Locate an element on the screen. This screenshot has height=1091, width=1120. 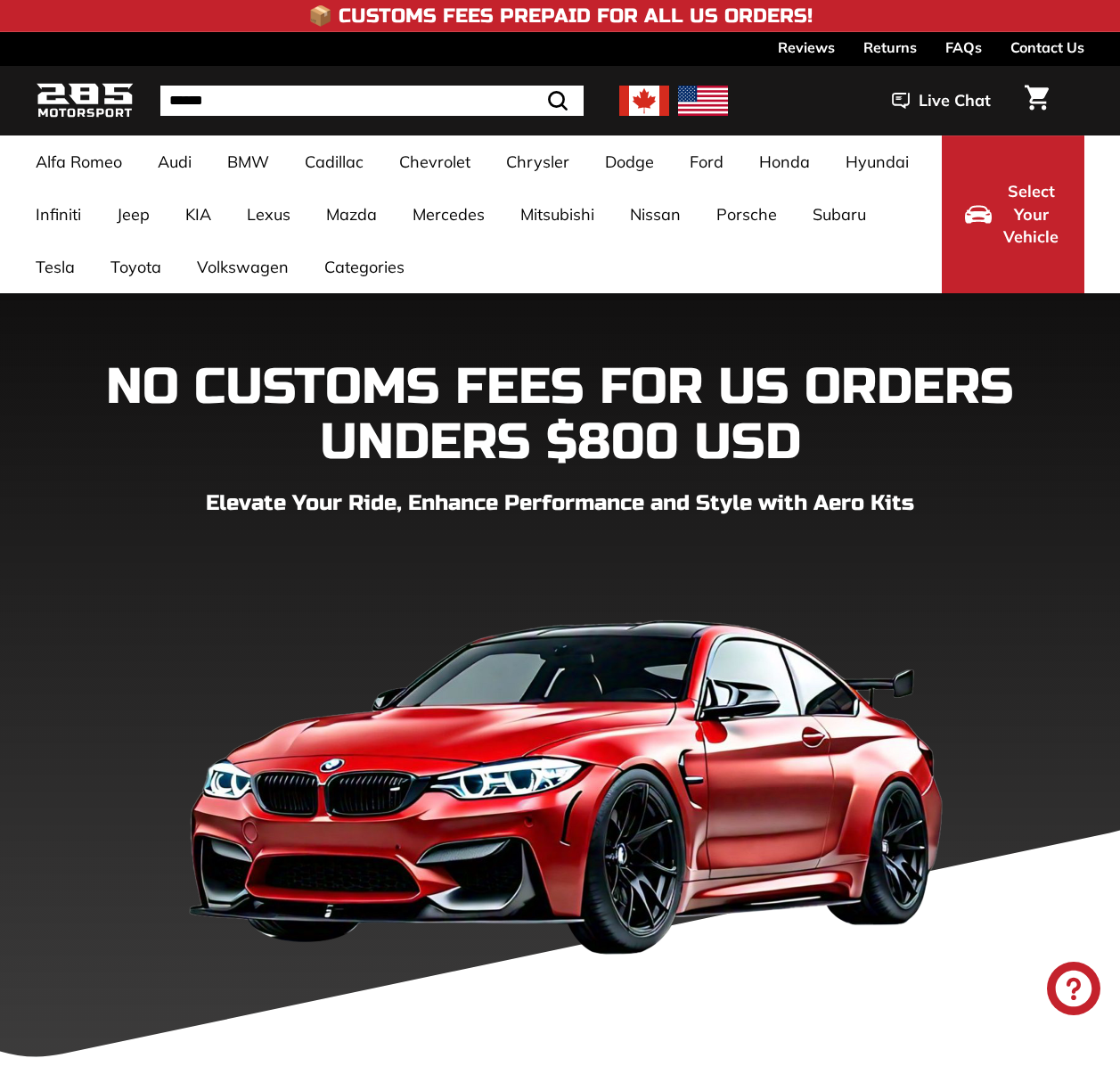
a: Nissan is located at coordinates (655, 214).